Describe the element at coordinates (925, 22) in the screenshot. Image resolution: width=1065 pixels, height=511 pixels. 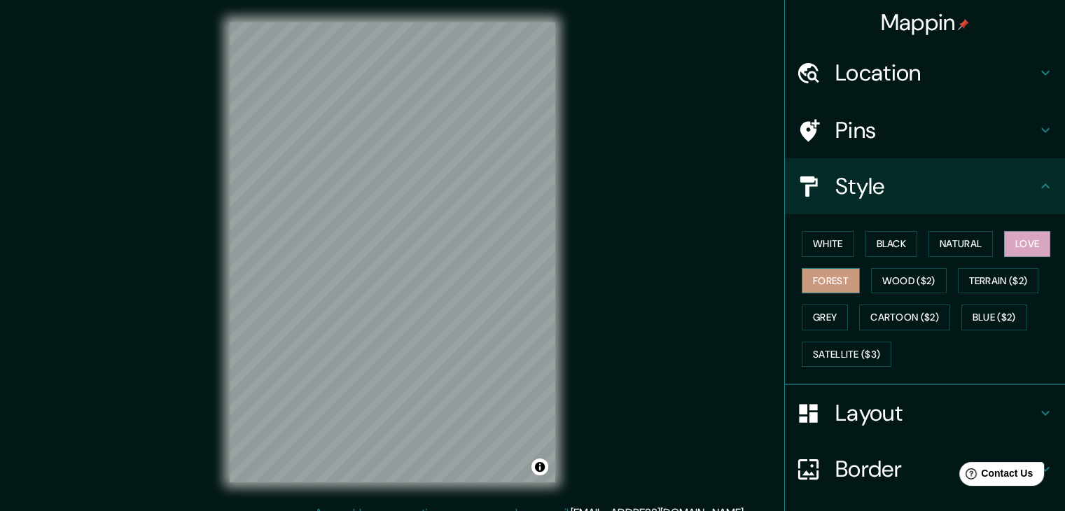
I see `h4: Mappin` at that location.